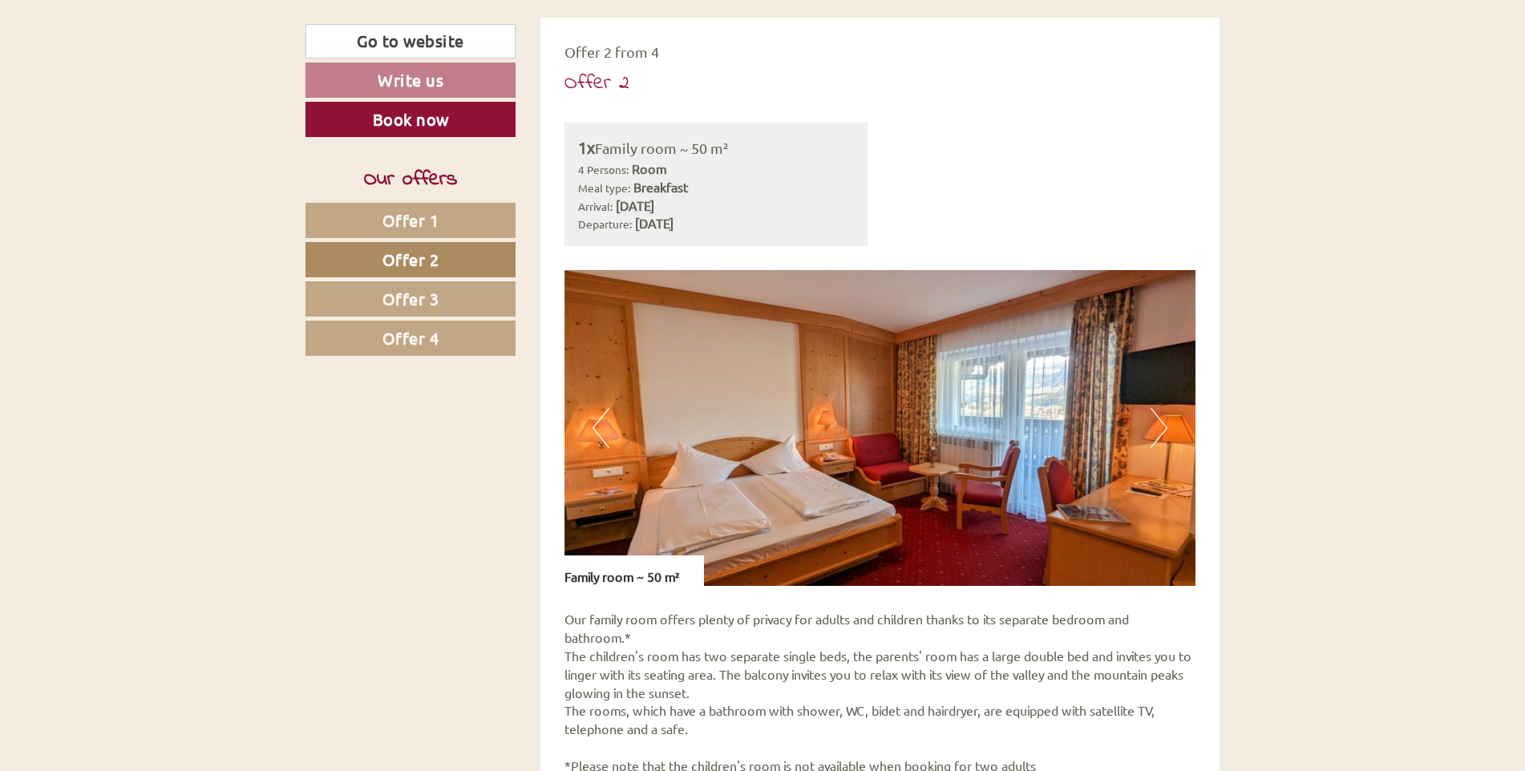 The width and height of the screenshot is (1525, 771). I want to click on img: image, so click(881, 428).